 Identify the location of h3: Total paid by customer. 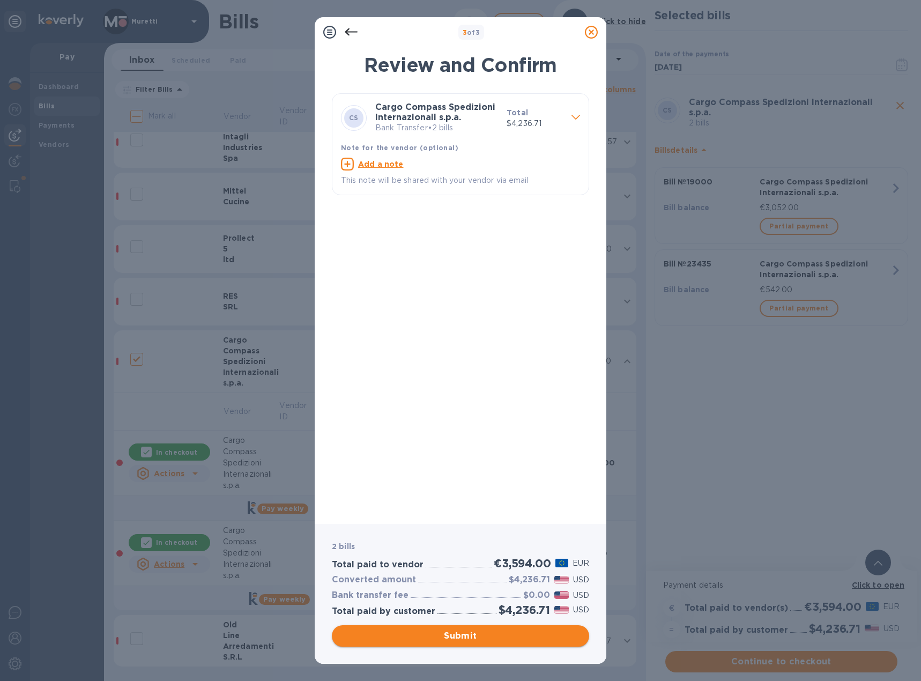
(383, 611).